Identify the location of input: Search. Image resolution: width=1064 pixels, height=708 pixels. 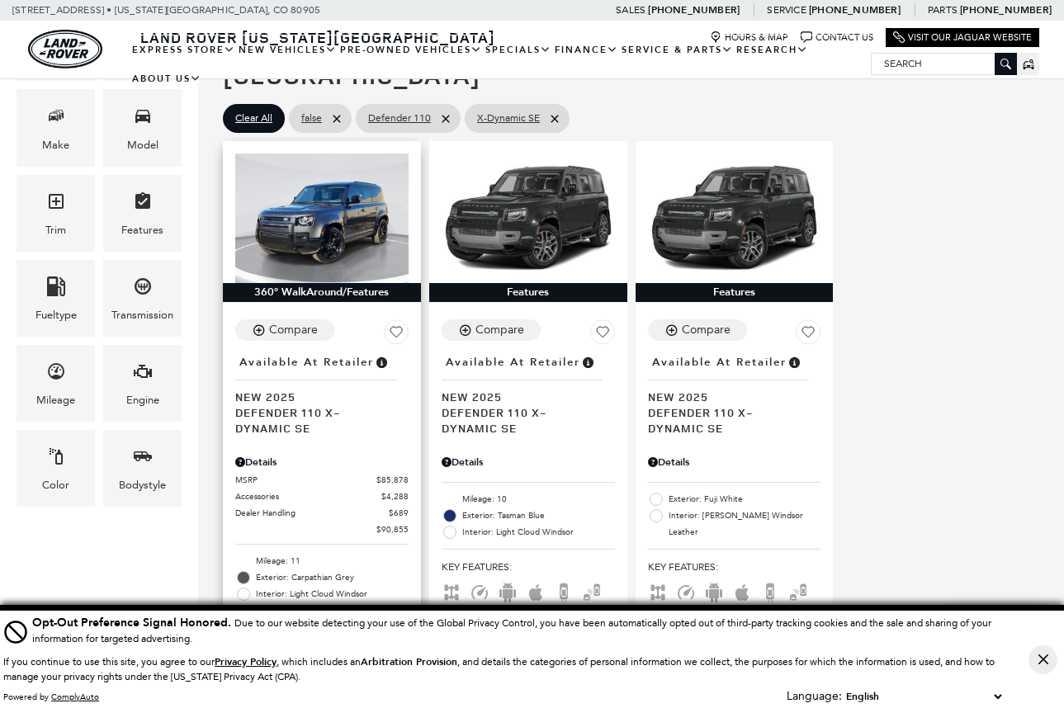
(944, 64).